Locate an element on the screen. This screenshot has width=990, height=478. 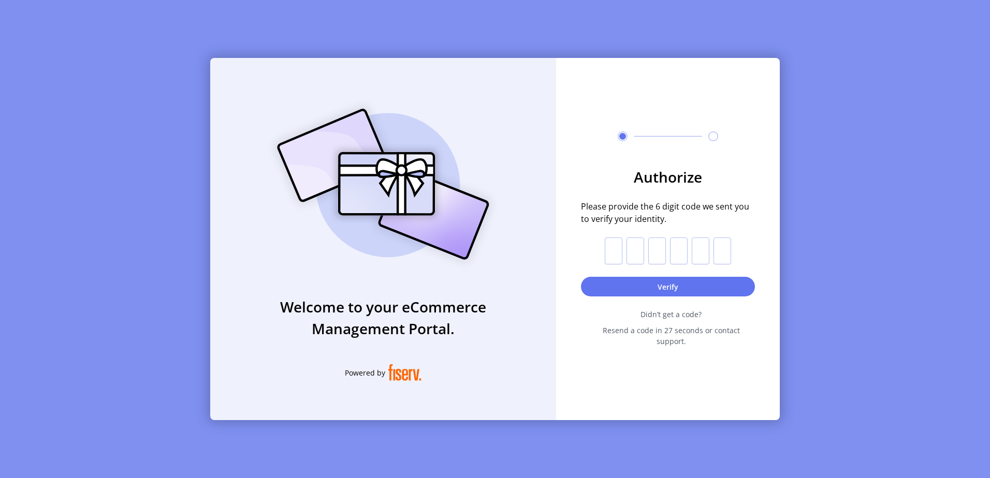
button: Verify is located at coordinates (668, 287).